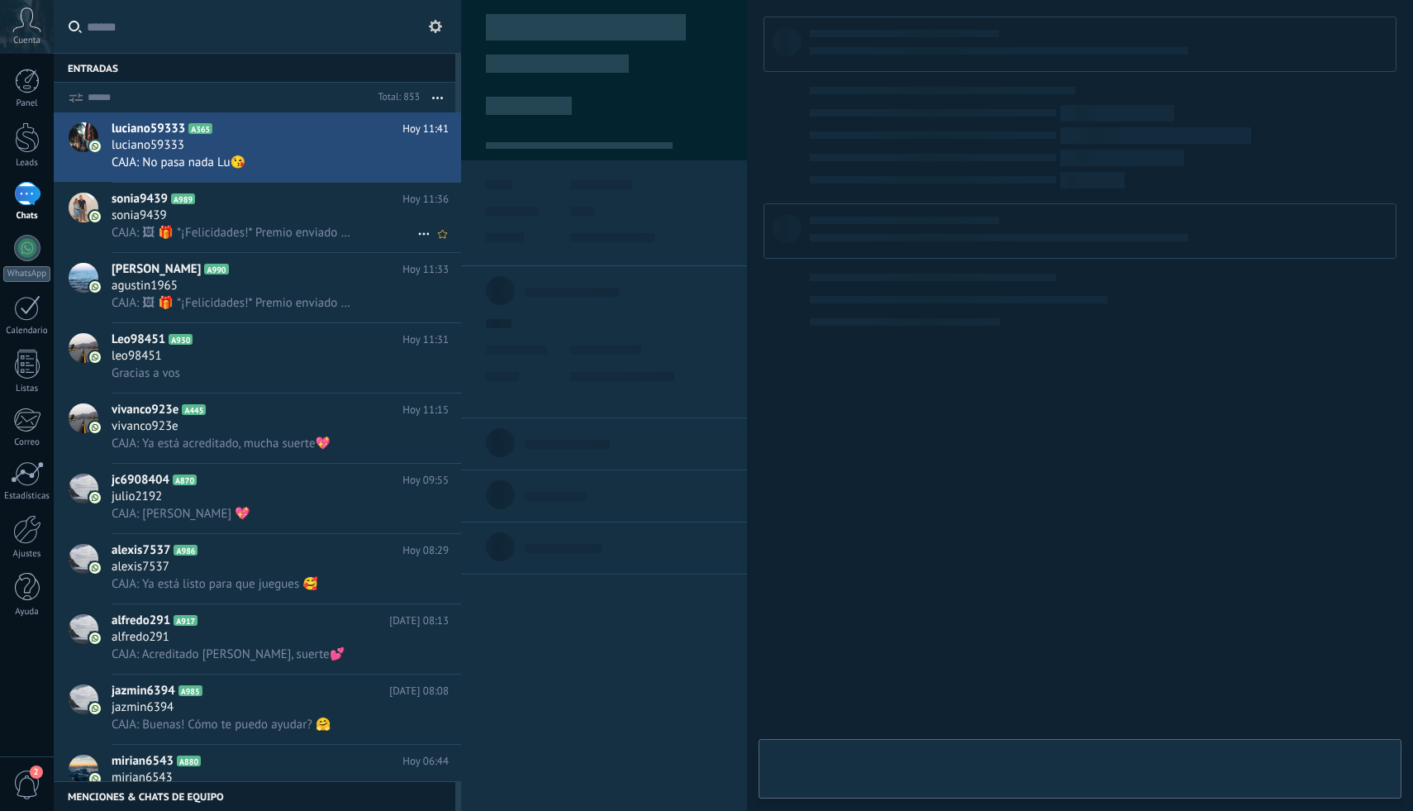  I want to click on span: A445, so click(193, 409).